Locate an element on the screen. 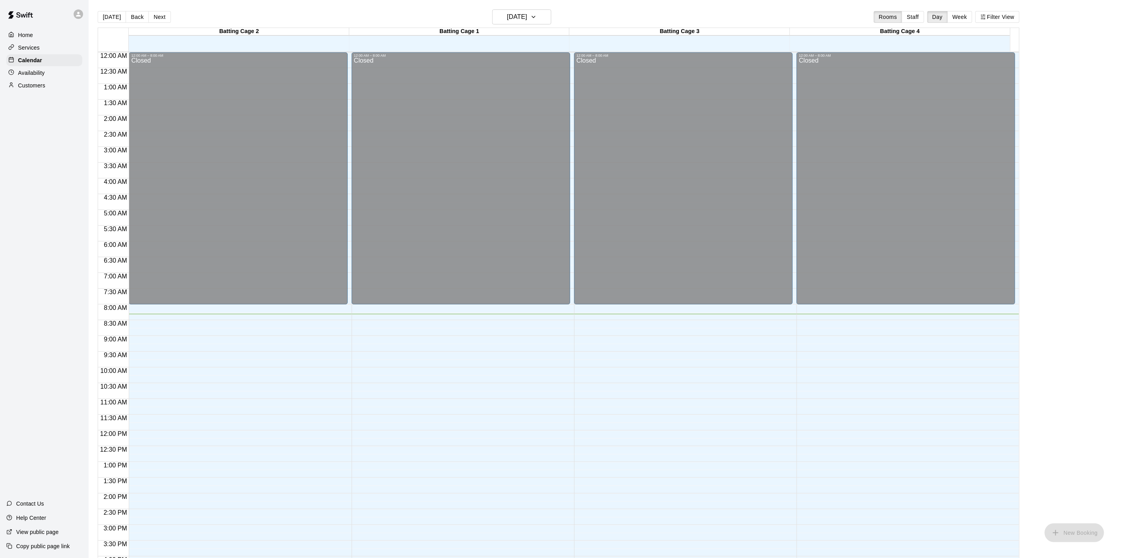 The height and width of the screenshot is (558, 1125). button: Rooms is located at coordinates (888, 17).